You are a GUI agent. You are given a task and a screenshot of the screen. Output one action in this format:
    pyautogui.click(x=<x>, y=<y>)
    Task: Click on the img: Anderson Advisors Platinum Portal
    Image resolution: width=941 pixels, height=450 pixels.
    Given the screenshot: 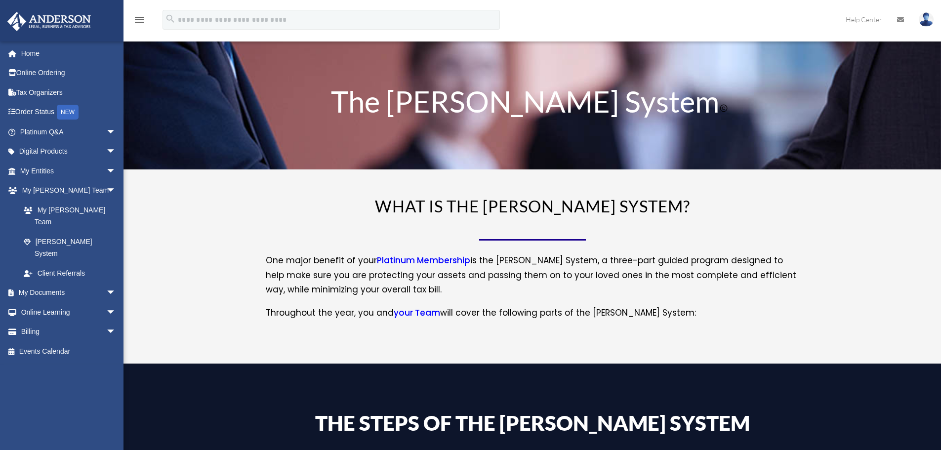 What is the action you would take?
    pyautogui.click(x=49, y=21)
    